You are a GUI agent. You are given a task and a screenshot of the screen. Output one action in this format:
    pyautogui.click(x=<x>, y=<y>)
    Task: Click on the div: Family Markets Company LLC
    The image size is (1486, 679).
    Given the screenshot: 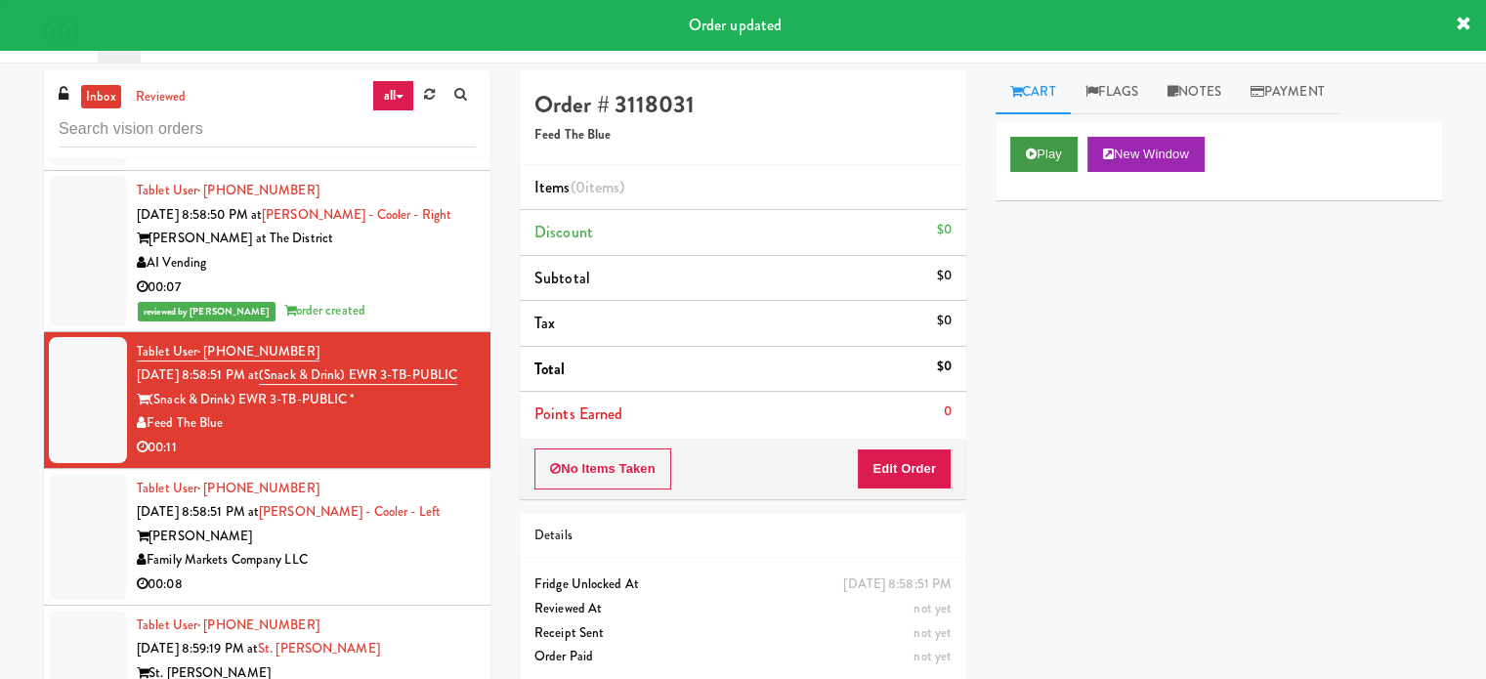 What is the action you would take?
    pyautogui.click(x=306, y=560)
    